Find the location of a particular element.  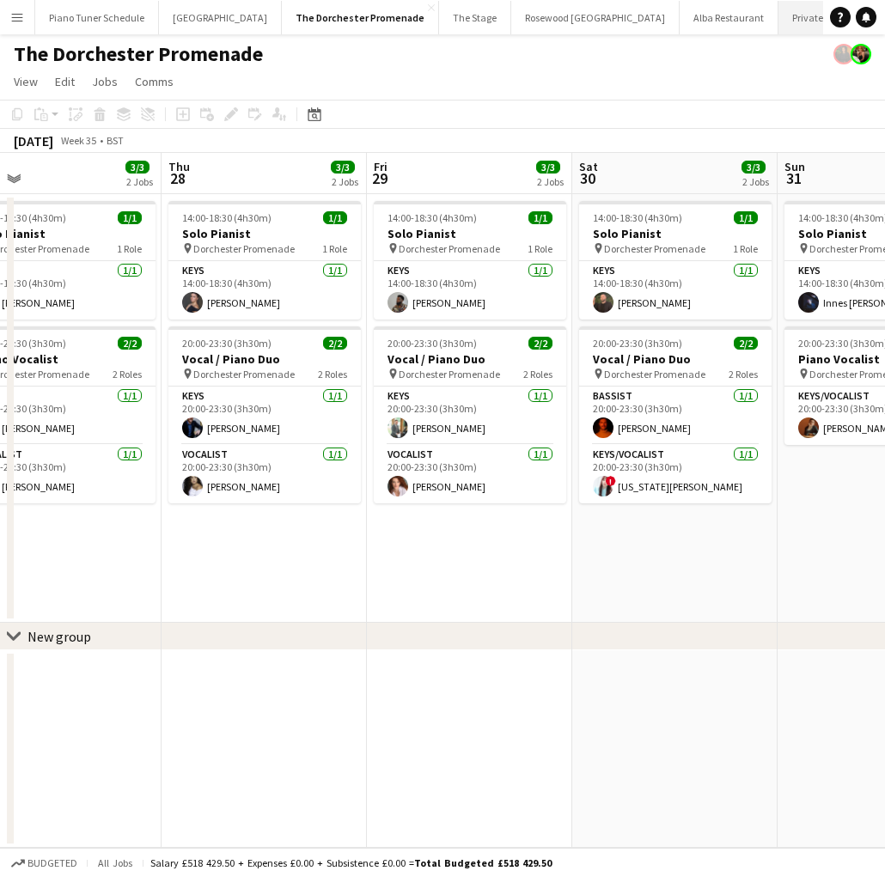

app-job-card: 20:00-23:30 (3h30m)2/2Vocal / Piano Duo Dorchester Promenade2 RolesBassist1/120:00-23:30 (3h30m)[... is located at coordinates (675, 415).